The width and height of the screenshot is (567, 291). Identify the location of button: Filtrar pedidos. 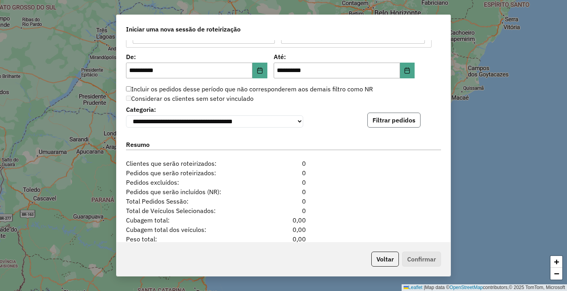
(394, 120).